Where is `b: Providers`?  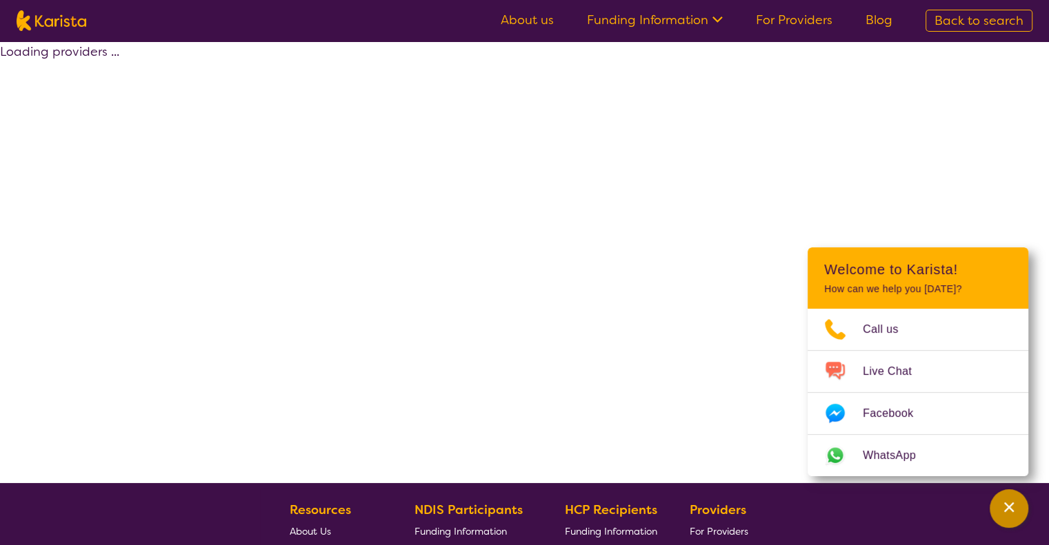
b: Providers is located at coordinates (718, 510).